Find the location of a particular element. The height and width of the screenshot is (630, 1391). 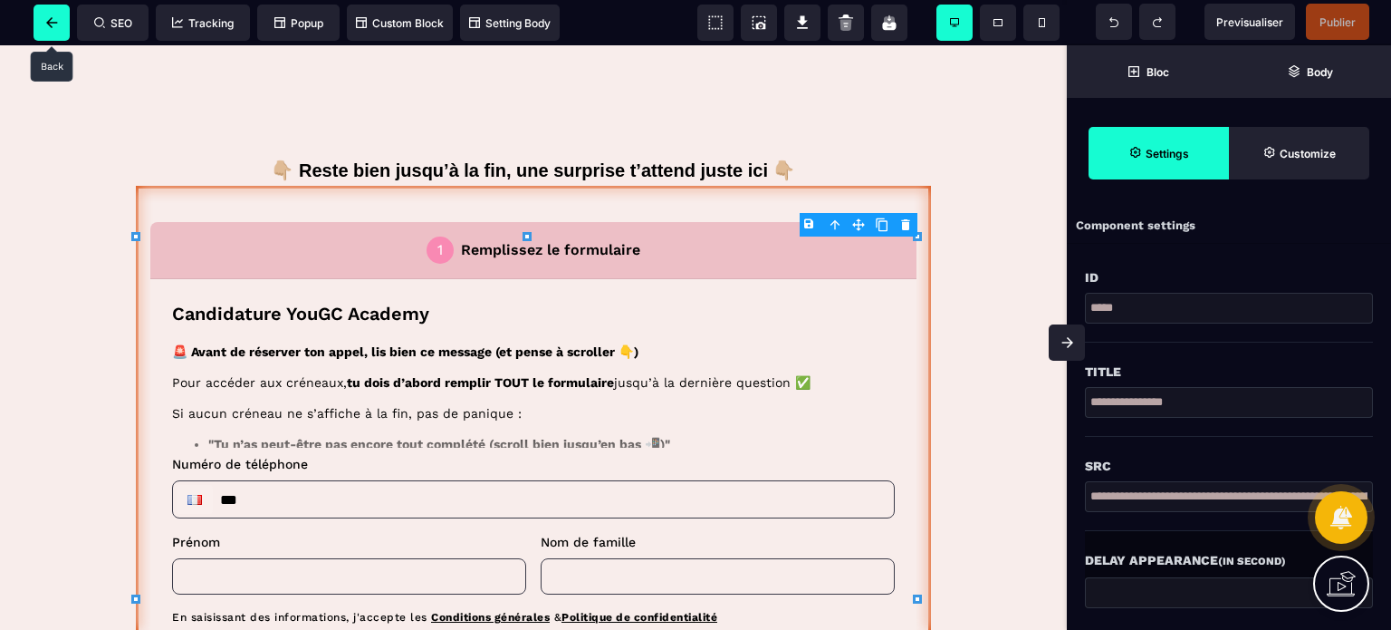

div: Delay Appearance is located at coordinates (1229, 560).